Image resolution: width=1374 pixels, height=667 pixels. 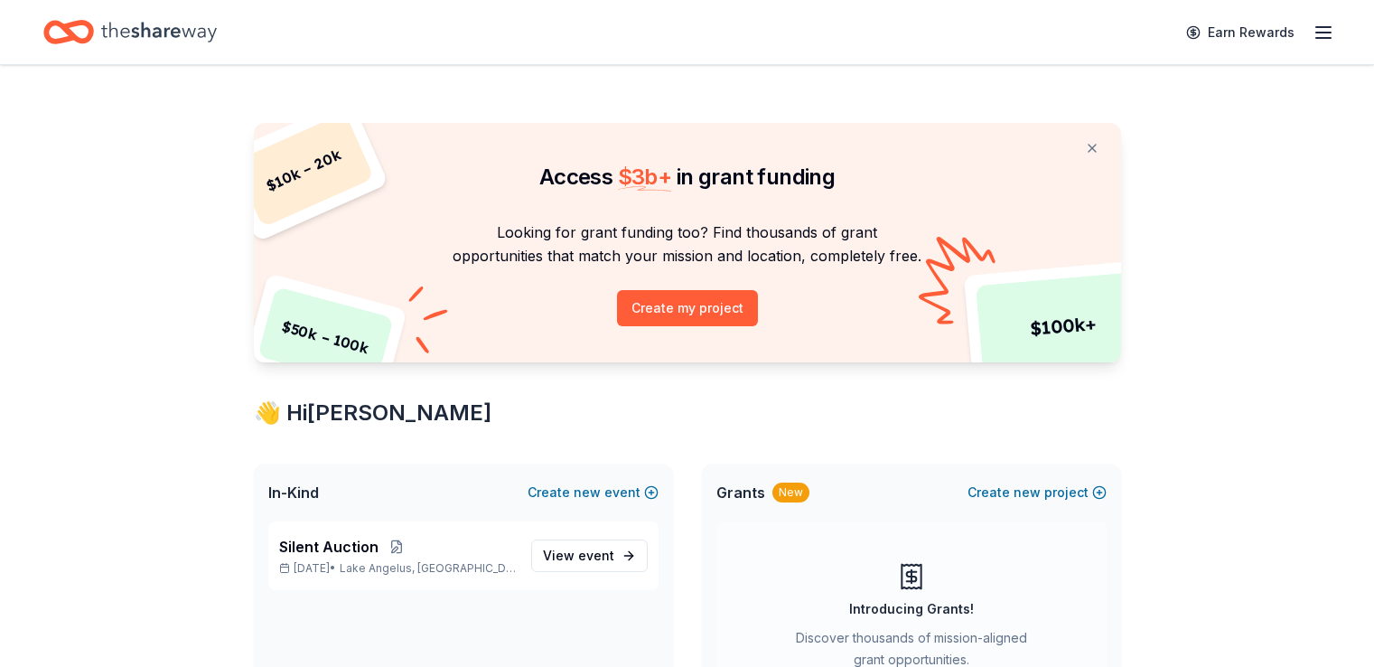 What do you see at coordinates (130, 32) in the screenshot?
I see `a: Home` at bounding box center [130, 32].